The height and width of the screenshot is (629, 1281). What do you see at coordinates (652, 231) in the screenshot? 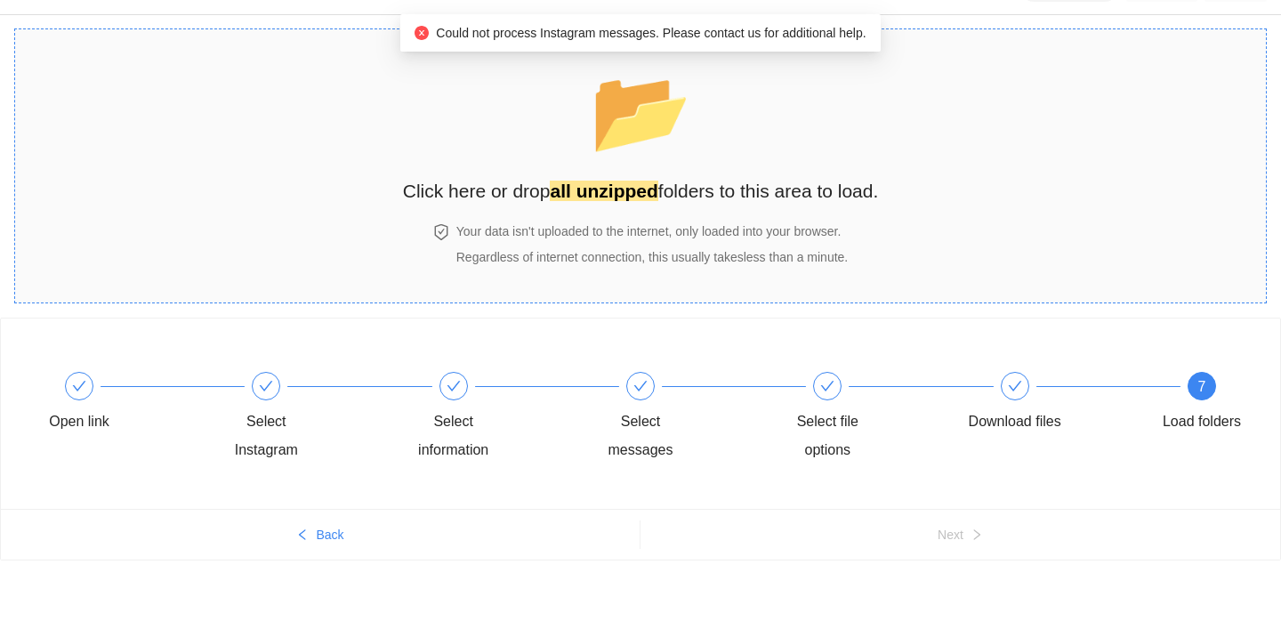
I see `h4: Your data isn't uploaded to the internet, only loaded into your browser.` at bounding box center [652, 231].